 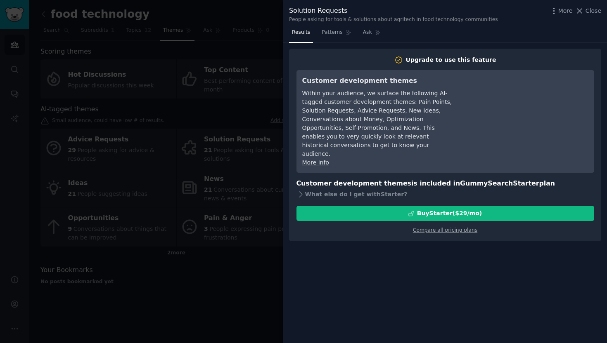 I want to click on div: Buy Starter ($ 29 /mo ), so click(x=449, y=213).